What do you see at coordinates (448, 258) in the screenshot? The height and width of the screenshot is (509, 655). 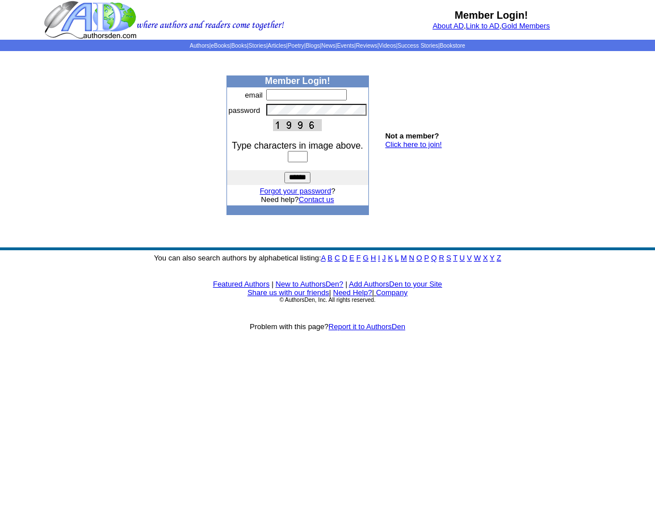 I see `a: S` at bounding box center [448, 258].